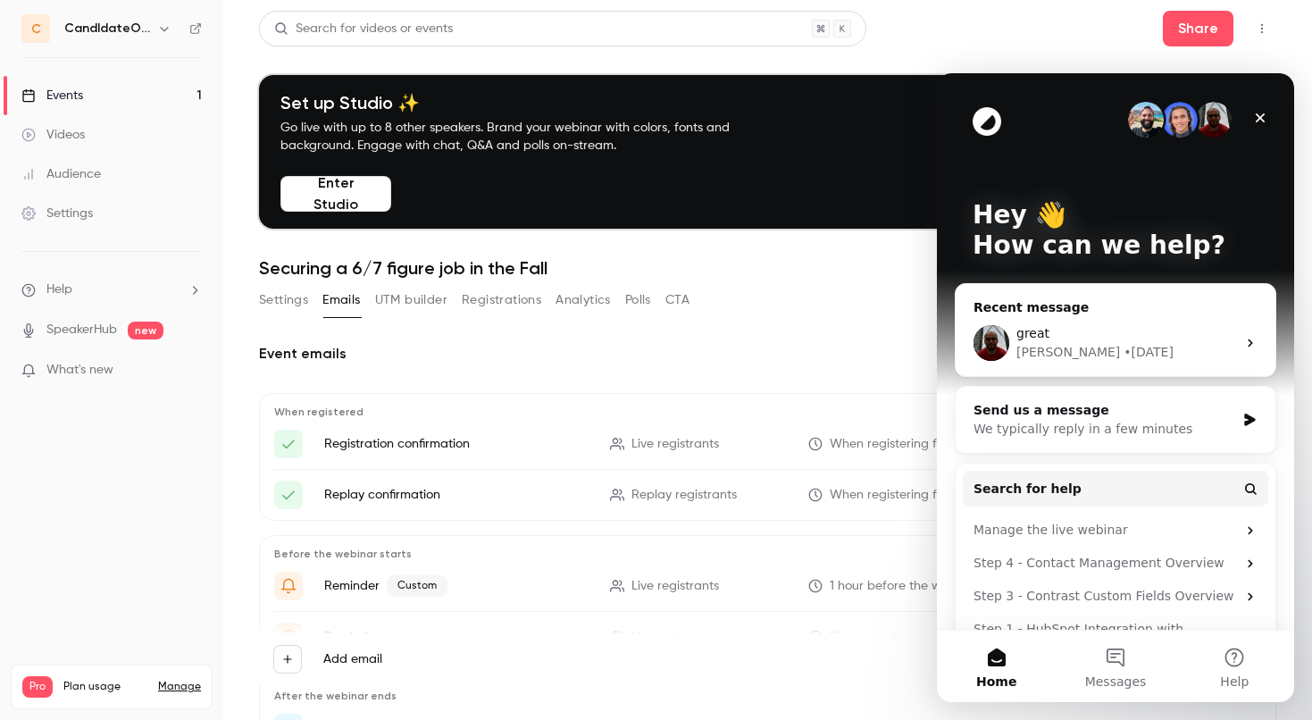 Image resolution: width=1312 pixels, height=720 pixels. What do you see at coordinates (456, 495) in the screenshot?
I see `p: Replay confirmation` at bounding box center [456, 495].